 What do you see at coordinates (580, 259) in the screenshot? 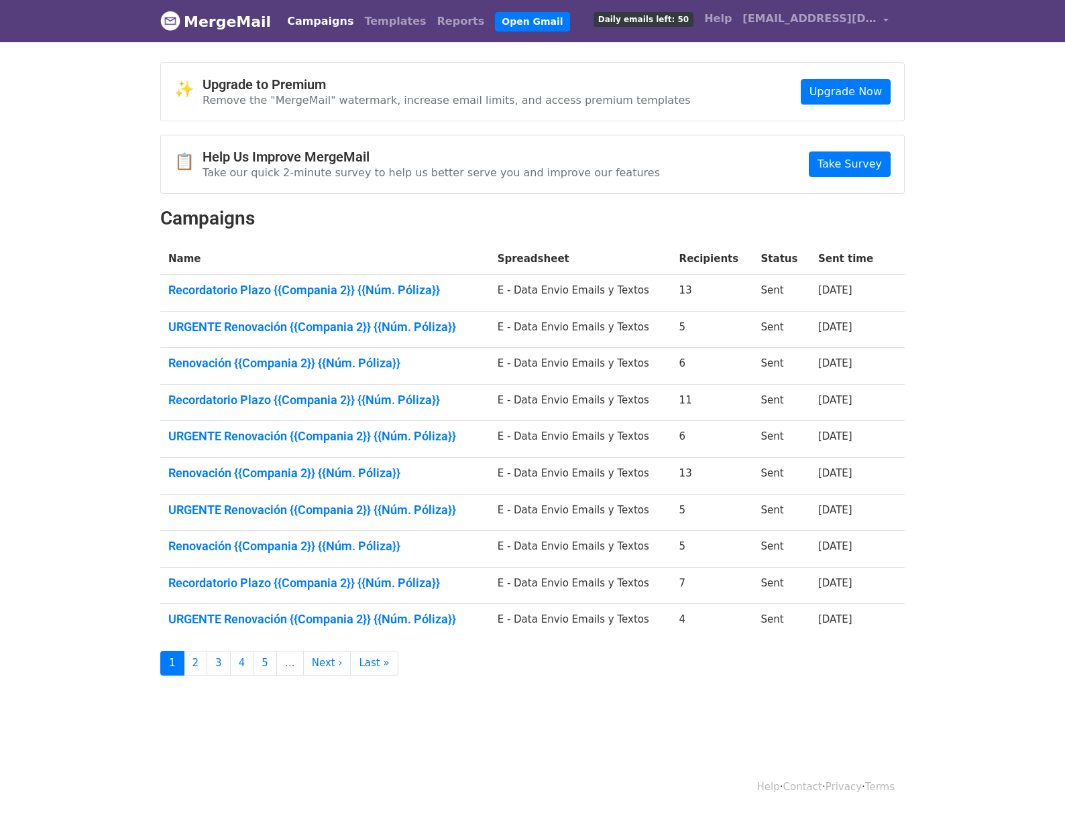
I see `th: Spreadsheet` at bounding box center [580, 259].